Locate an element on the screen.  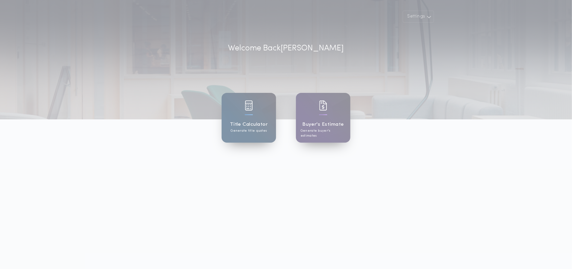
a: card iconTitle CalculatorGenerate title quotes is located at coordinates (249, 118).